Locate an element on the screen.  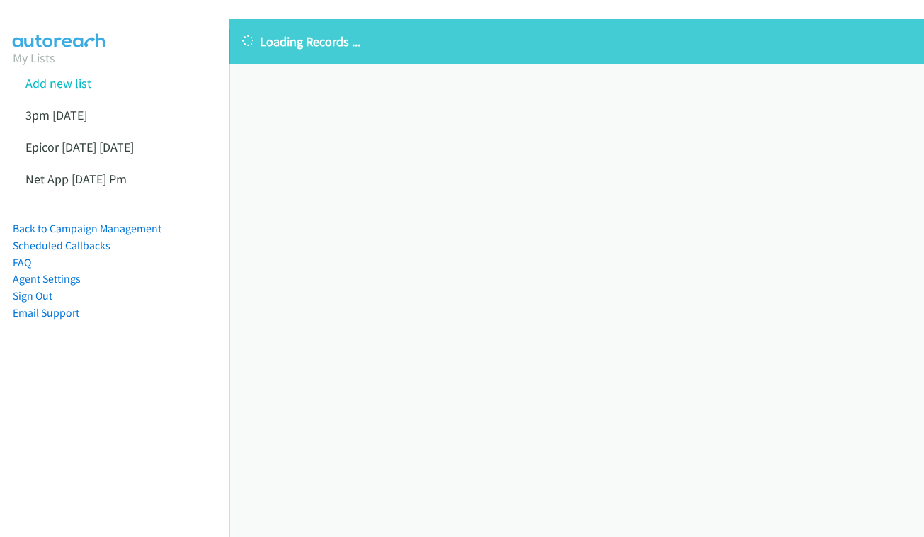
p: Loading Records ... is located at coordinates (577, 41).